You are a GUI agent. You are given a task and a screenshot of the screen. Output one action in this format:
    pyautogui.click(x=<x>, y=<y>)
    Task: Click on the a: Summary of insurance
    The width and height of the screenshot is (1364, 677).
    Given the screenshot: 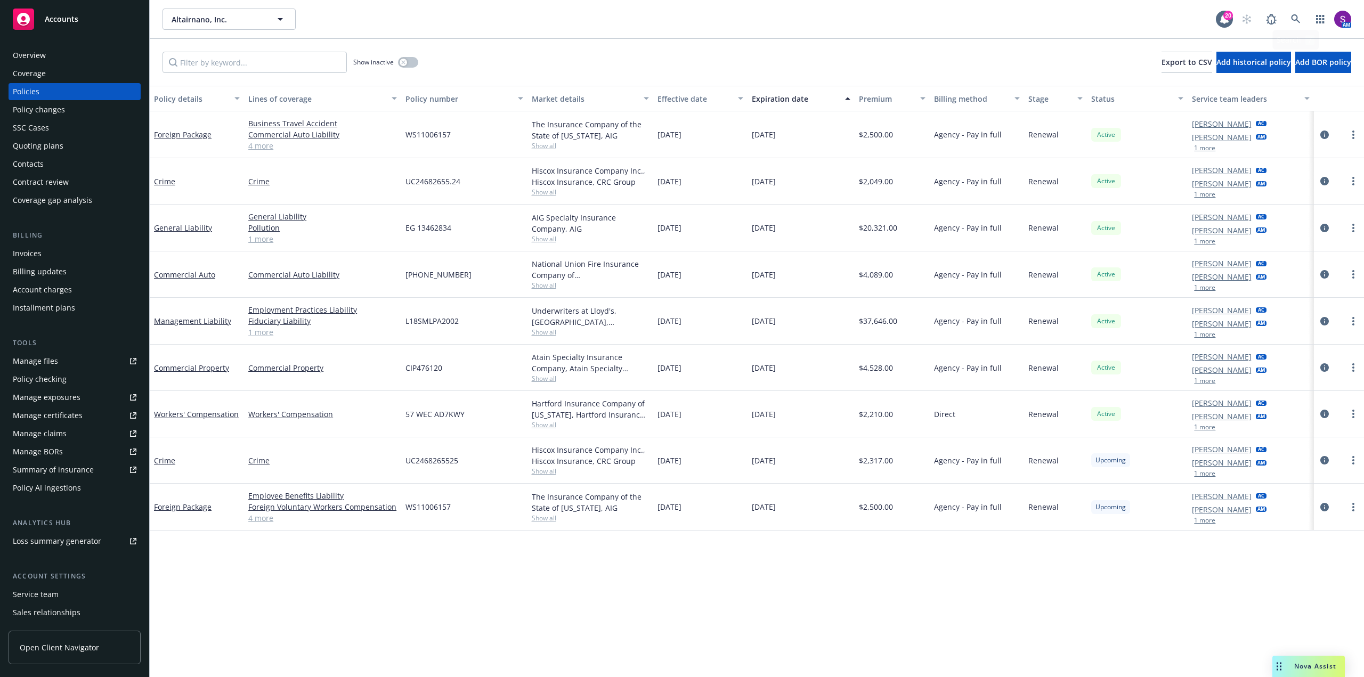 What is the action you would take?
    pyautogui.click(x=75, y=470)
    